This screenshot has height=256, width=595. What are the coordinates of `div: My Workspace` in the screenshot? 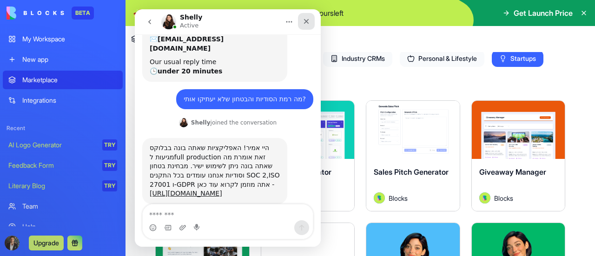 It's located at (70, 39).